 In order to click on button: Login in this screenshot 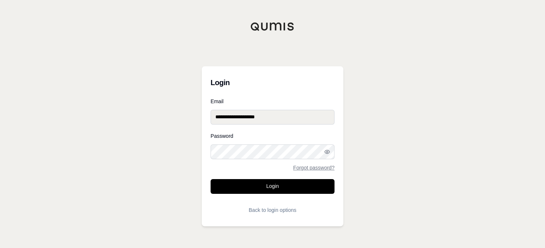, I will do `click(272, 186)`.